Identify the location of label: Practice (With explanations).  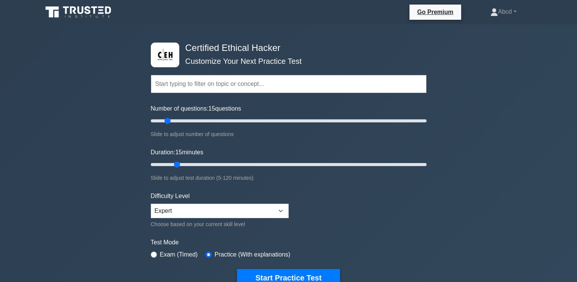
(252, 255).